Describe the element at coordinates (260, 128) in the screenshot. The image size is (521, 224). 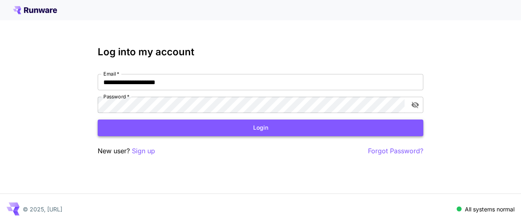
I see `button: Login` at that location.